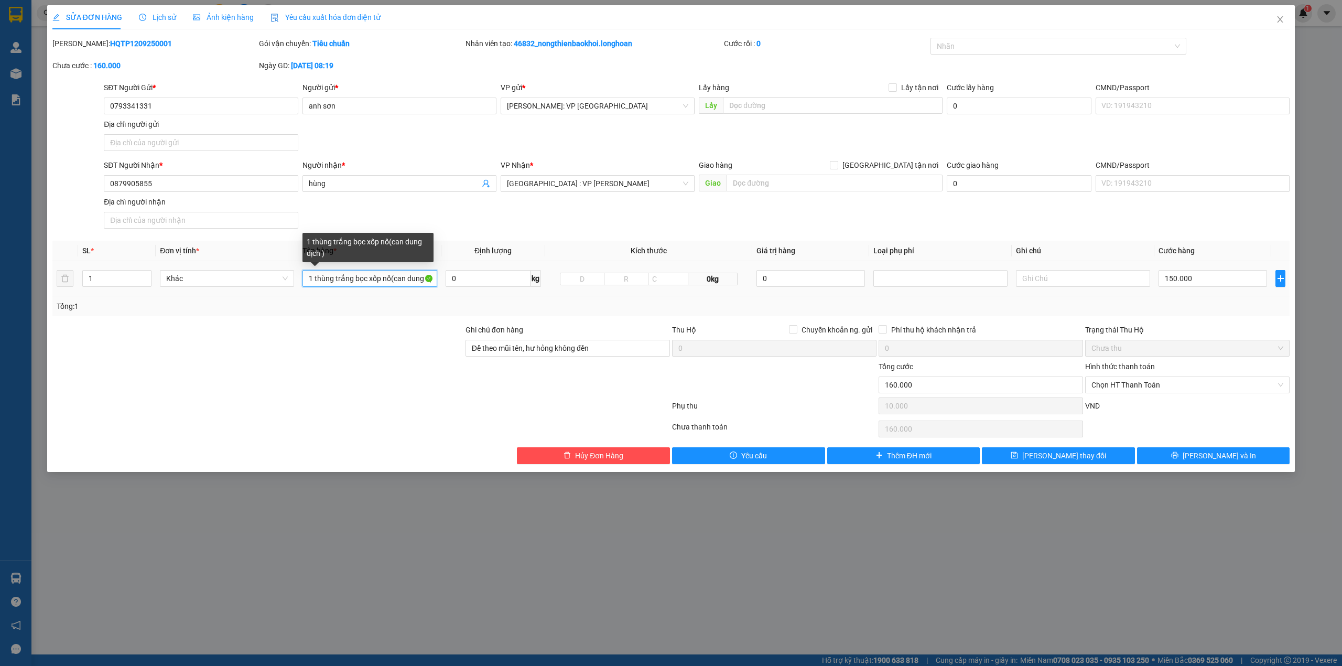 This screenshot has width=1342, height=666. I want to click on b: 46832_nongthienbaokhoi.longhoan, so click(573, 44).